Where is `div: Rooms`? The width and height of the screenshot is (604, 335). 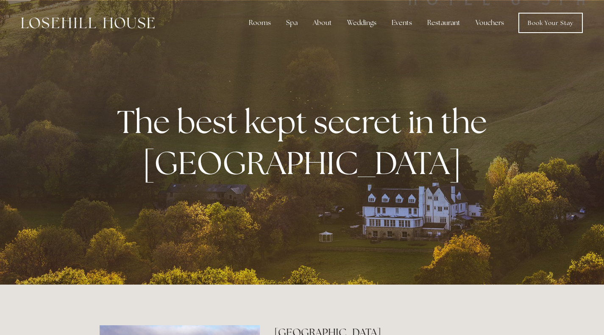 div: Rooms is located at coordinates (260, 23).